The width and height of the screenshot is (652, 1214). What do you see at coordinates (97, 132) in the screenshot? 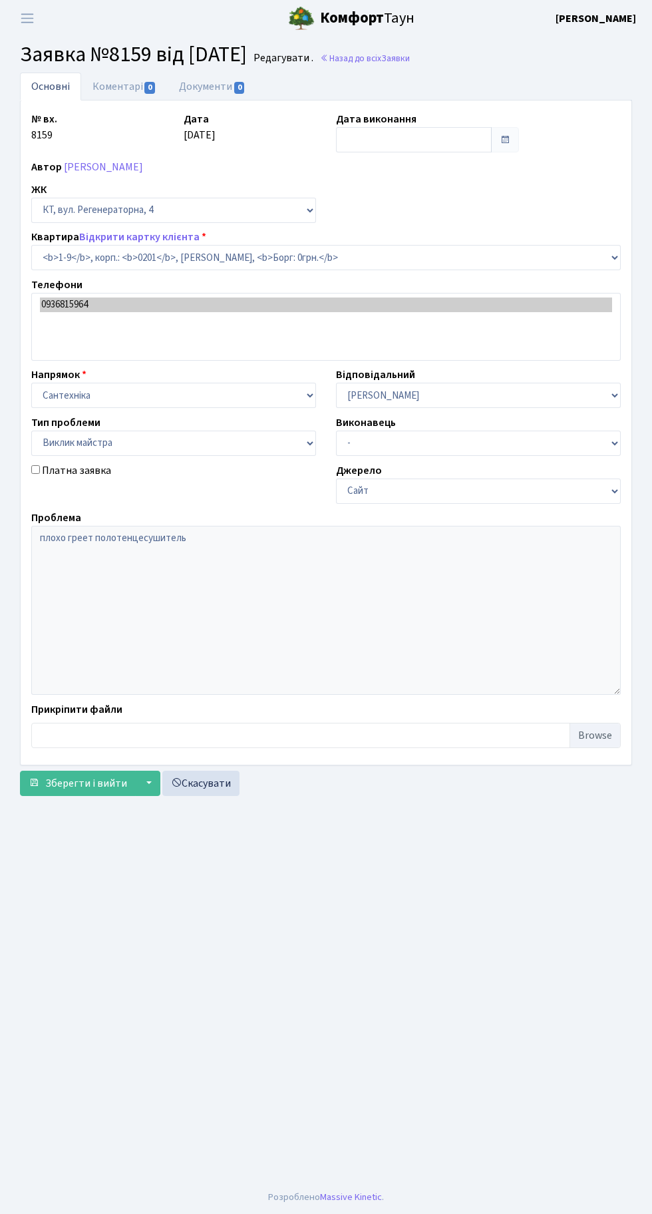
I see `div: 8159` at bounding box center [97, 132].